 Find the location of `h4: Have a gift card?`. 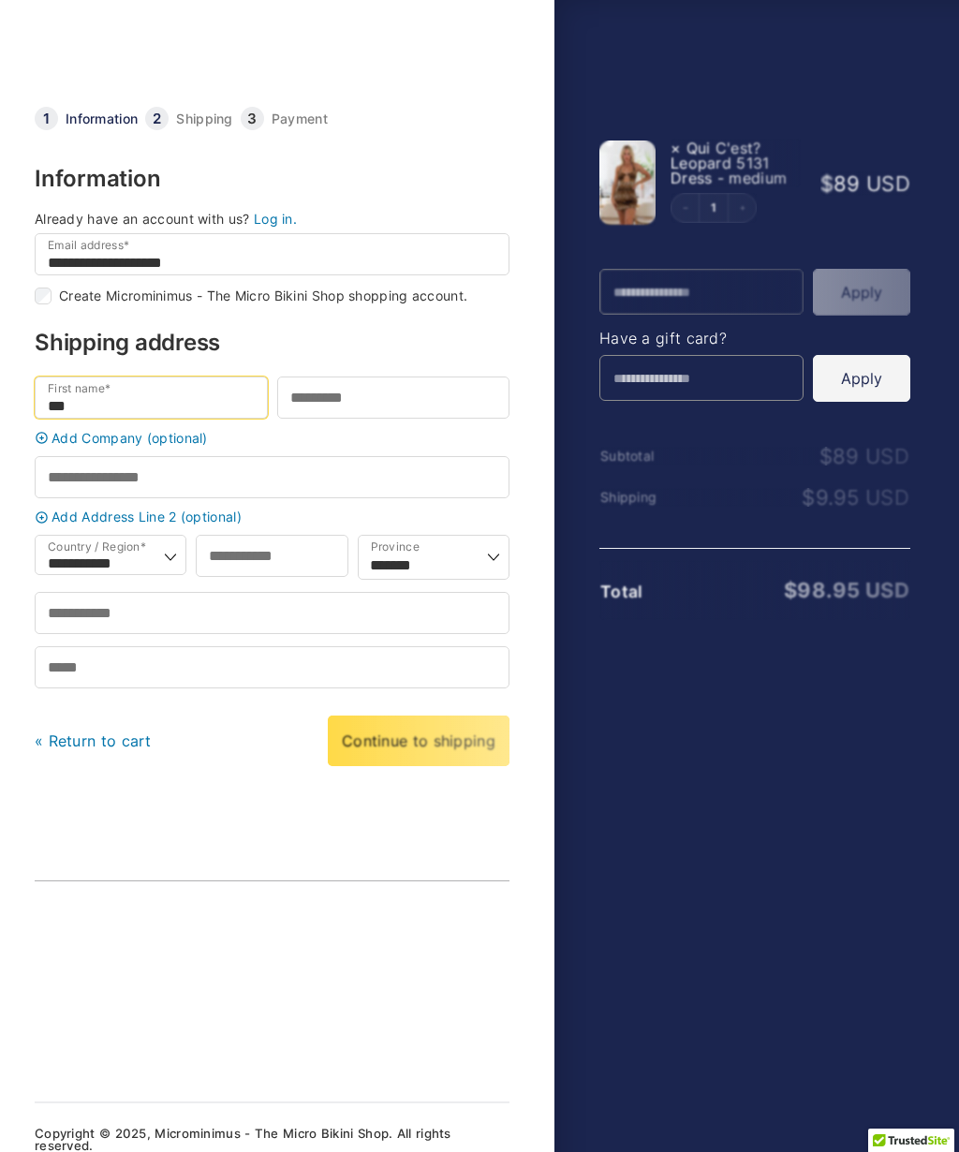

h4: Have a gift card? is located at coordinates (755, 338).